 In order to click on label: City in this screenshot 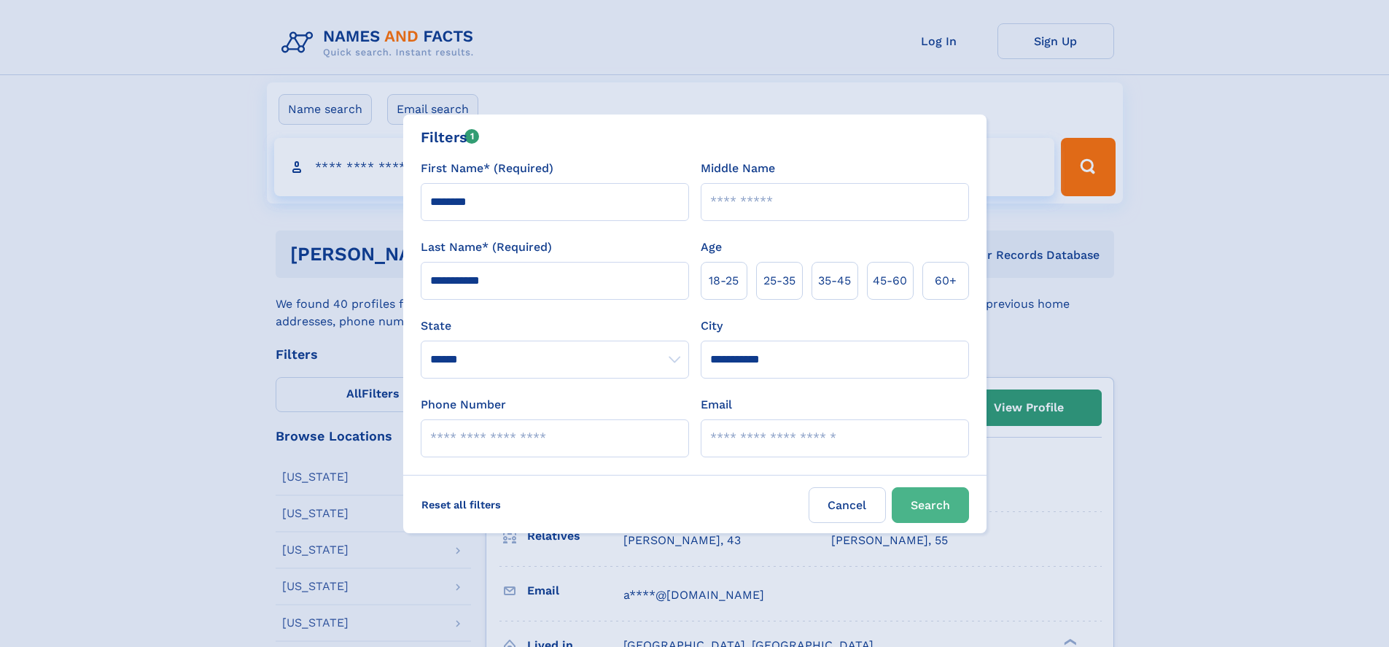, I will do `click(712, 326)`.